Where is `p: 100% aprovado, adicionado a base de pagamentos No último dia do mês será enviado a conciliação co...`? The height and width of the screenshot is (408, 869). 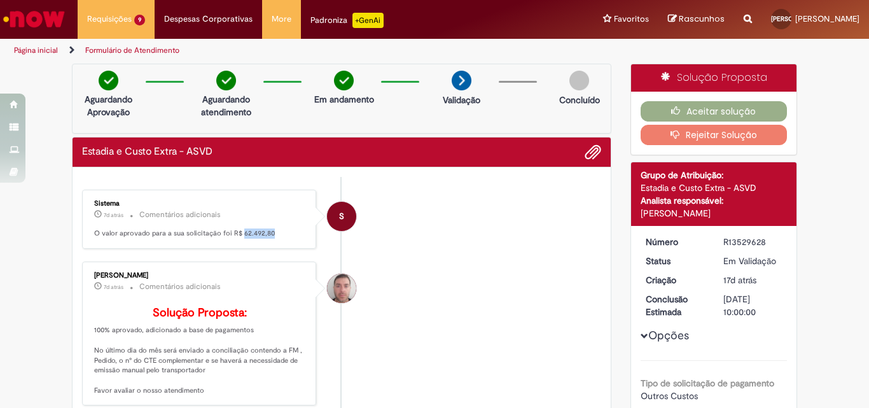
p: 100% aprovado, adicionado a base de pagamentos No último dia do mês será enviado a conciliação co... is located at coordinates (200, 351).